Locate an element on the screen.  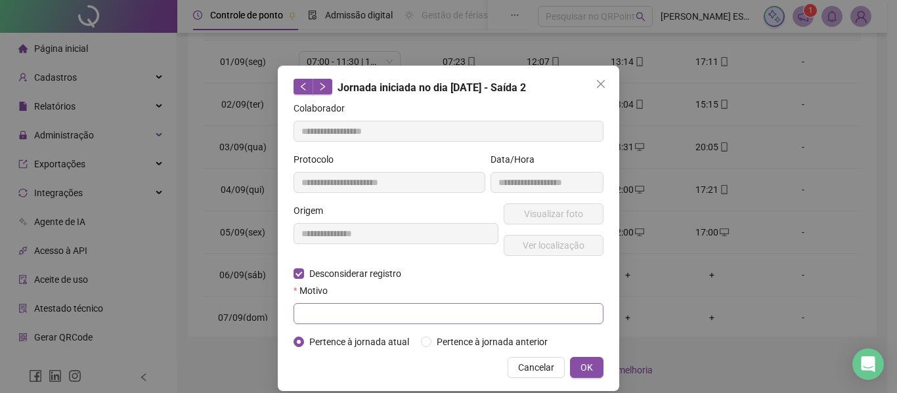
div: Open Intercom Messenger is located at coordinates (868, 364).